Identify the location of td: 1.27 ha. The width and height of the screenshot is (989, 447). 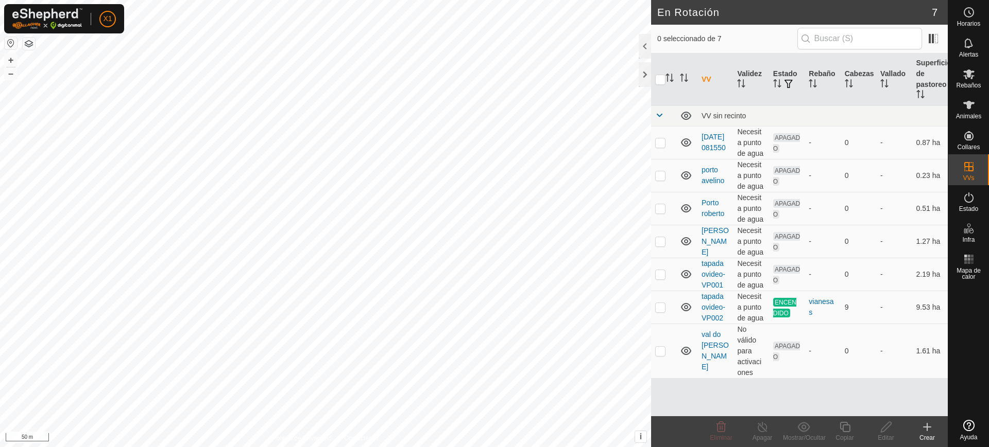
(929, 241).